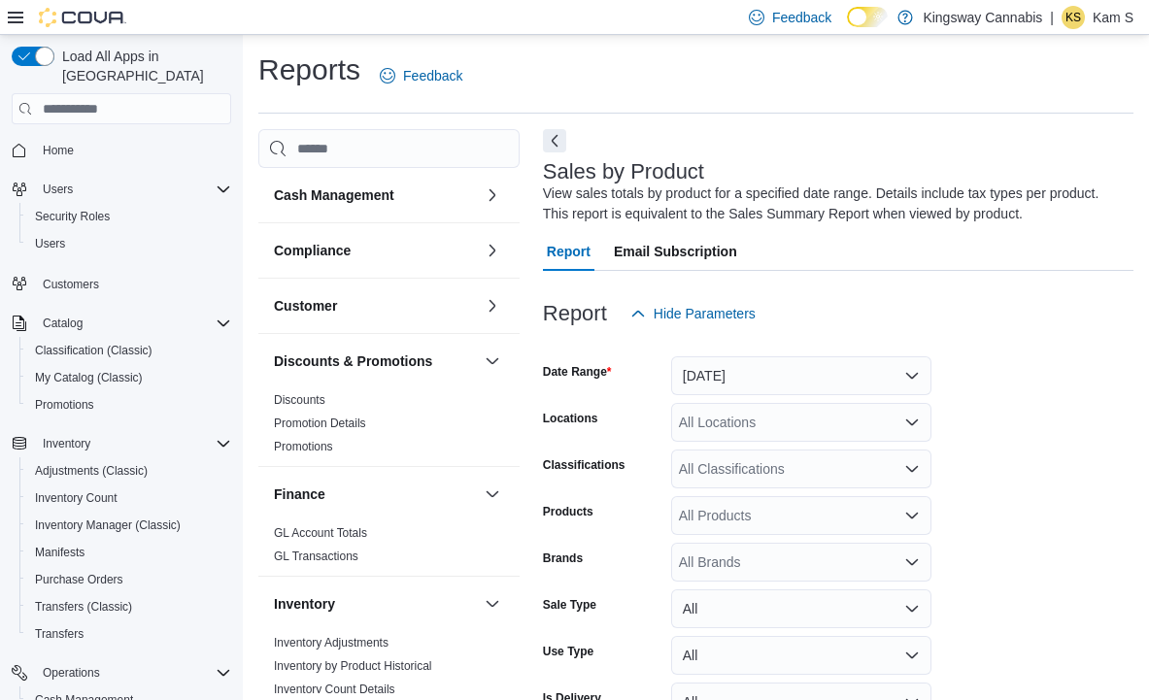 This screenshot has width=1149, height=700. Describe the element at coordinates (304, 604) in the screenshot. I see `h3: Inventory` at that location.